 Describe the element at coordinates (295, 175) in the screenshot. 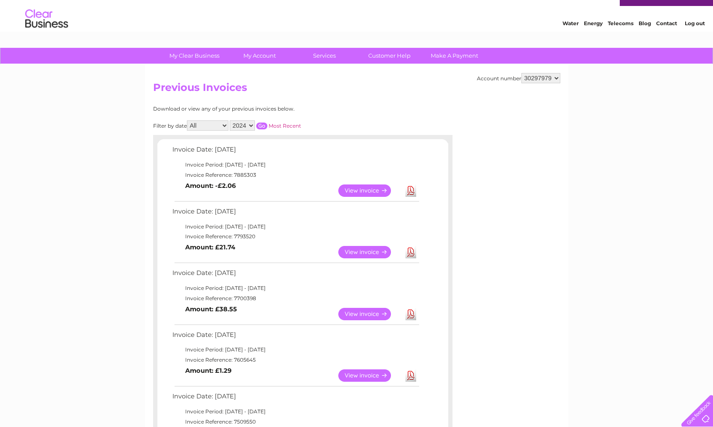

I see `td: Invoice Reference: 7885303` at that location.